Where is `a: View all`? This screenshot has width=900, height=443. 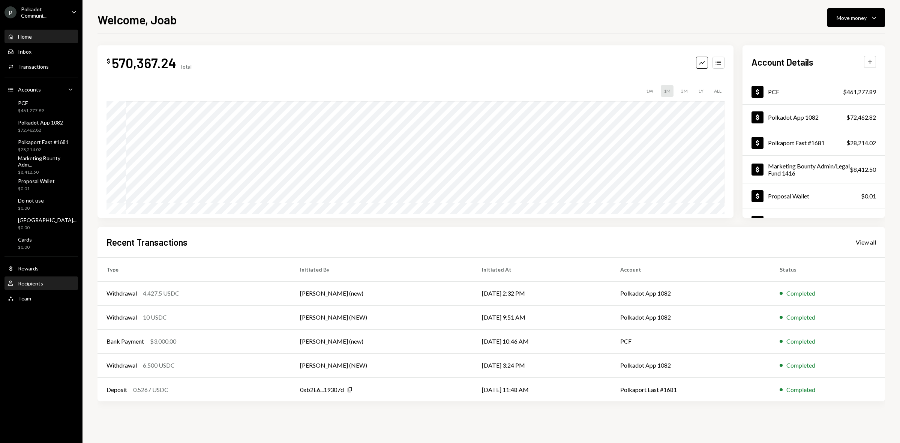 a: View all is located at coordinates (866, 242).